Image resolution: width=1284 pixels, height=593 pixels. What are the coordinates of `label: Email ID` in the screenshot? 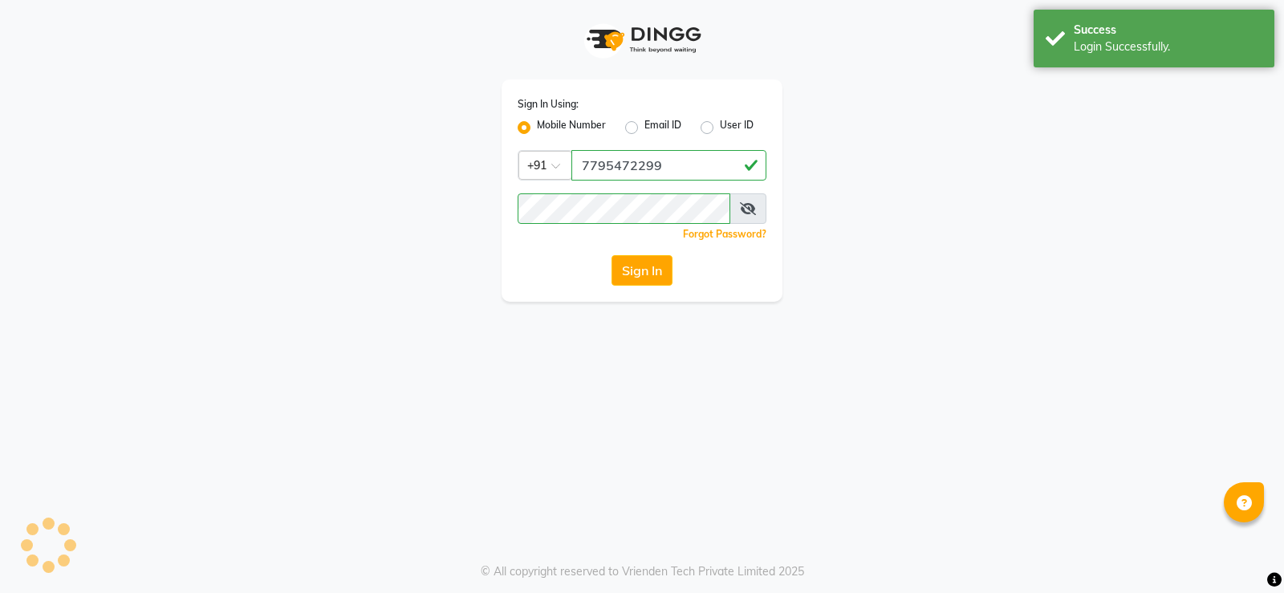 It's located at (663, 128).